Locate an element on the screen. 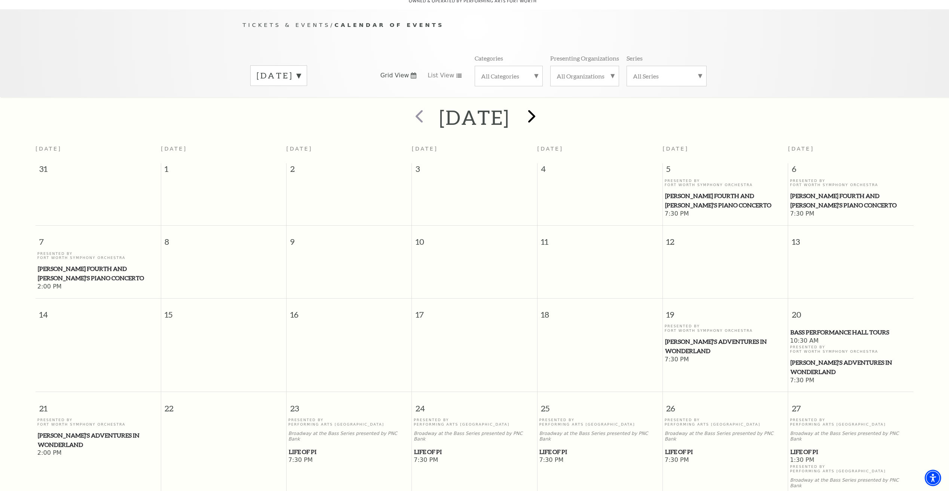 Image resolution: width=949 pixels, height=491 pixels. div: Accessibility Menu is located at coordinates (933, 478).